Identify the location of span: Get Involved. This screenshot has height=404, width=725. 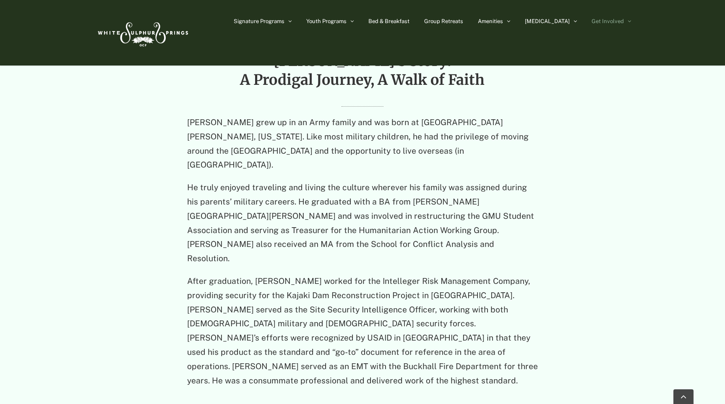
(607, 21).